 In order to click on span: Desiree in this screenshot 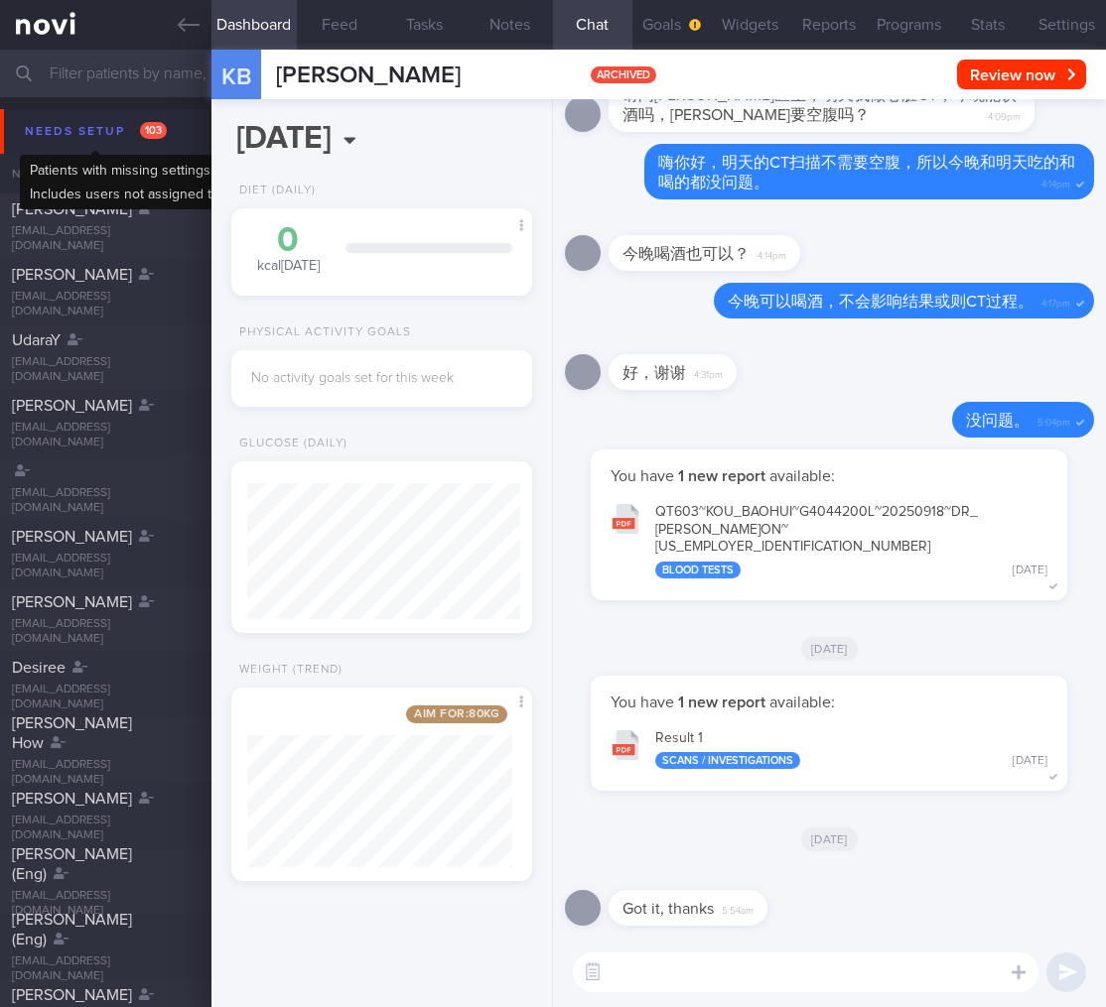, I will do `click(39, 668)`.